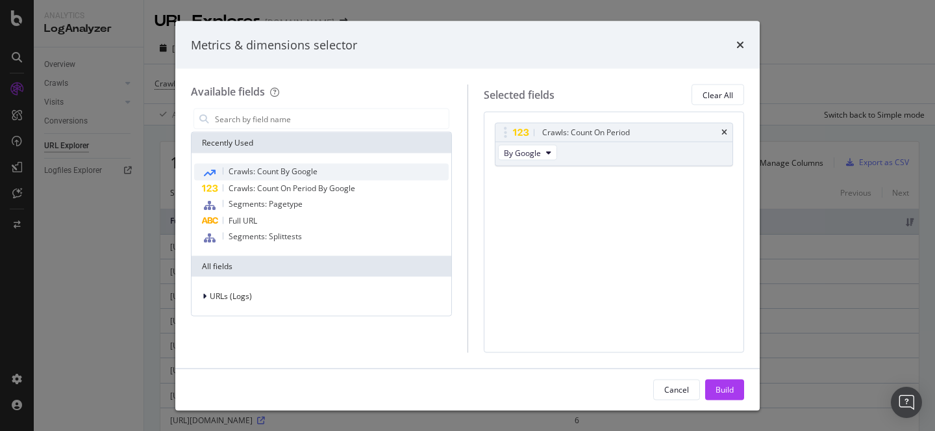  I want to click on div: Open Intercom Messenger, so click(906, 402).